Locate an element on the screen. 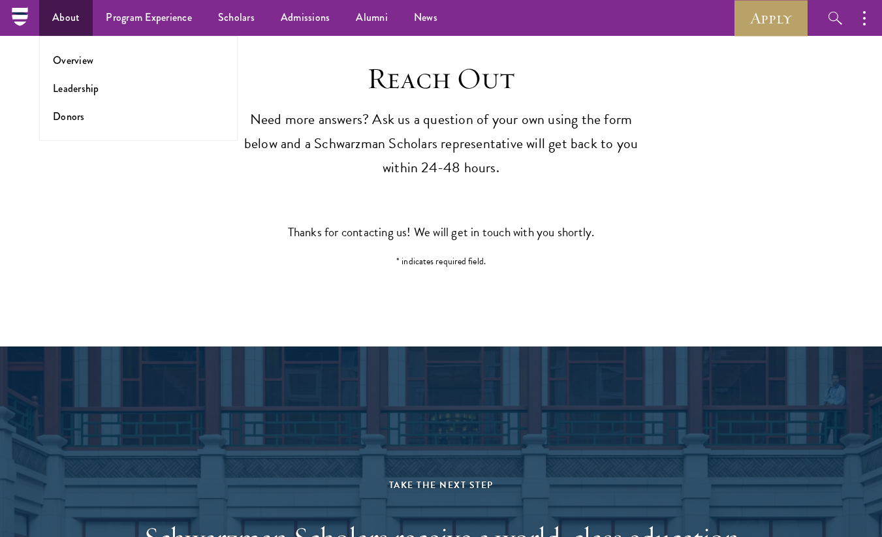 The width and height of the screenshot is (882, 537). p: Need more answers? Ask us a question of your own using the form below and a Schwarzman Scholars r... is located at coordinates (441, 144).